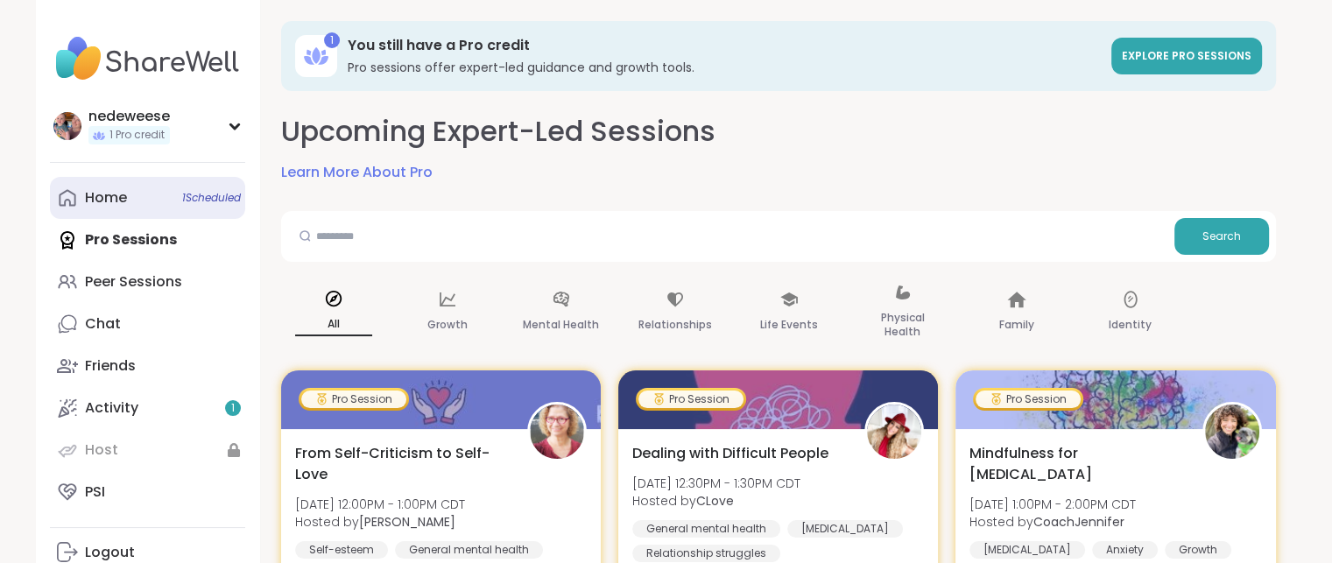 The width and height of the screenshot is (1332, 563). What do you see at coordinates (233, 408) in the screenshot?
I see `span: 1` at bounding box center [233, 408].